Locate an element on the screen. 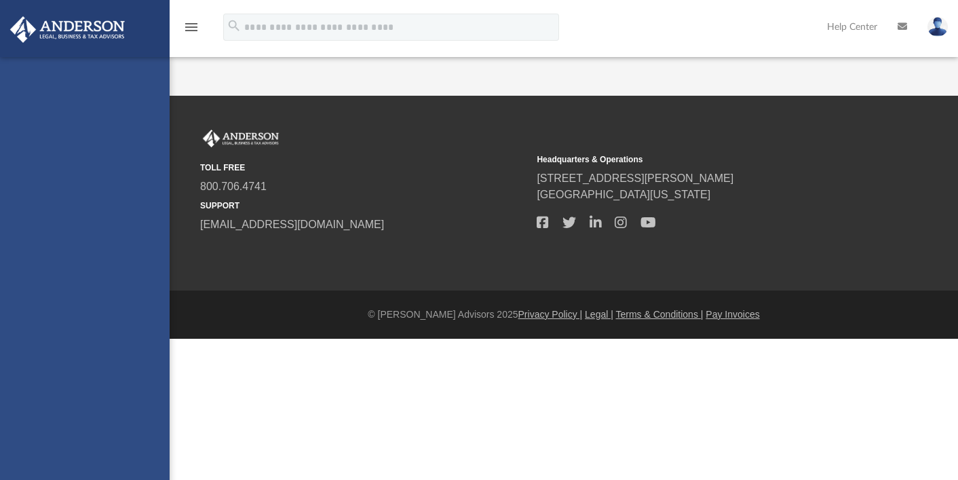 The image size is (958, 480). small: SUPPORT is located at coordinates (364, 206).